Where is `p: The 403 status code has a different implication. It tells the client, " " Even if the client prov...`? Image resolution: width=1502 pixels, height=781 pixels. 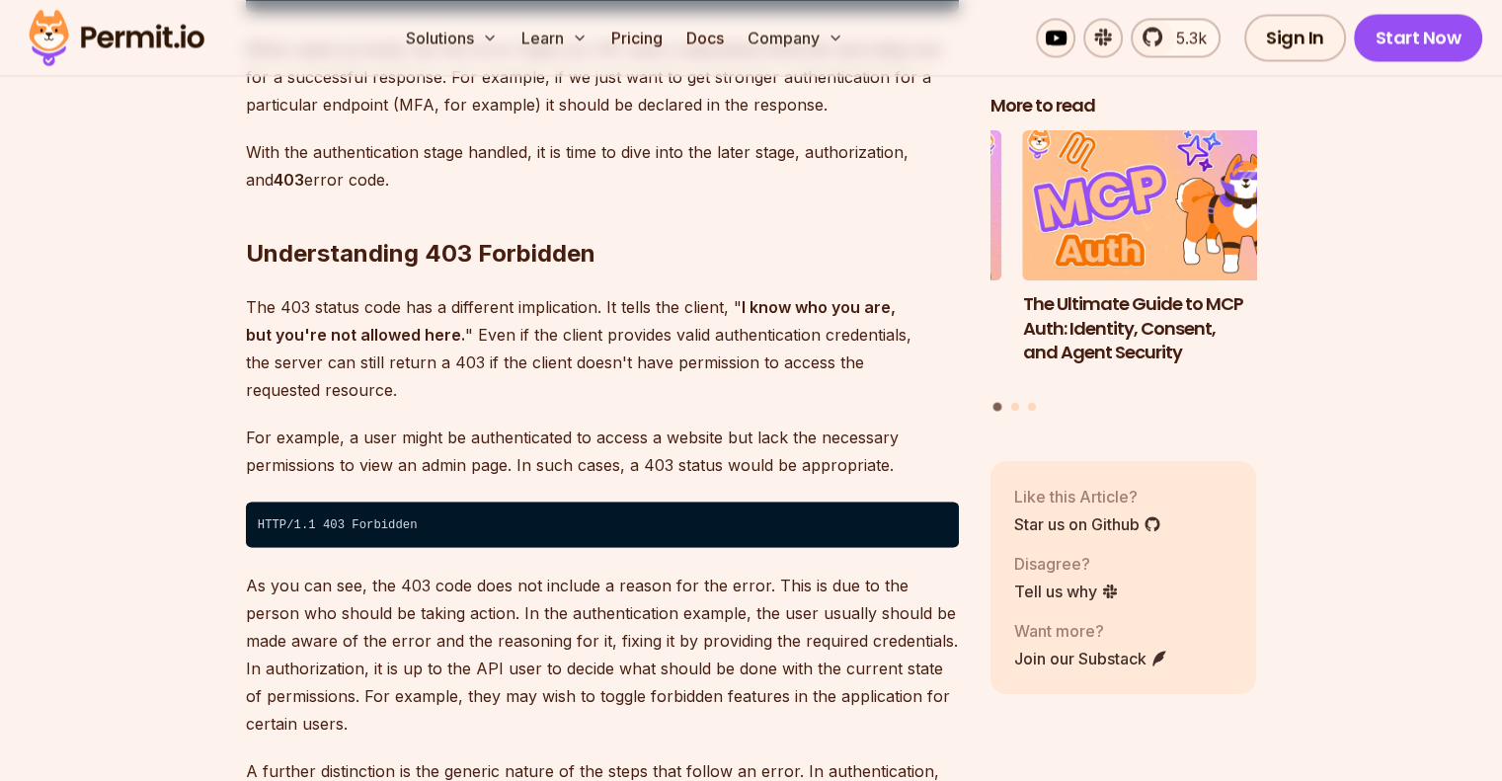
p: The 403 status code has a different implication. It tells the client, " " Even if the client prov... is located at coordinates (602, 348).